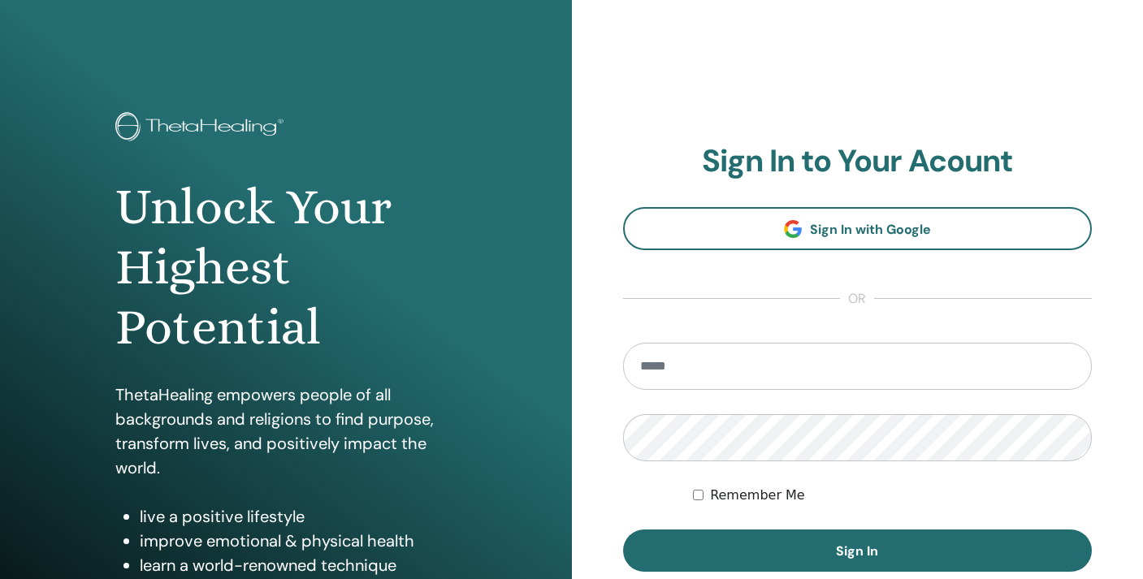  Describe the element at coordinates (857, 299) in the screenshot. I see `span: or` at that location.